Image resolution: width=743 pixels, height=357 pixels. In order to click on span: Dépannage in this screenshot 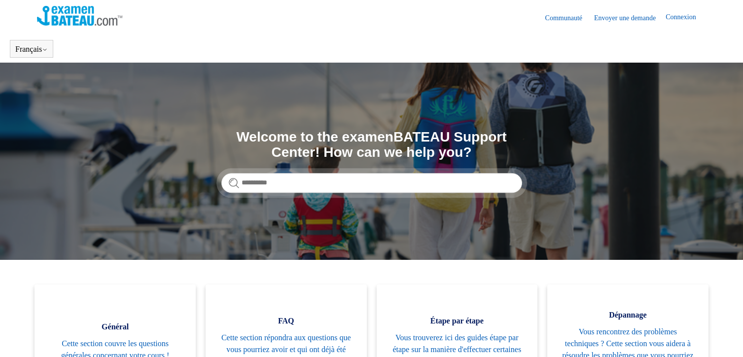, I will do `click(628, 315)`.